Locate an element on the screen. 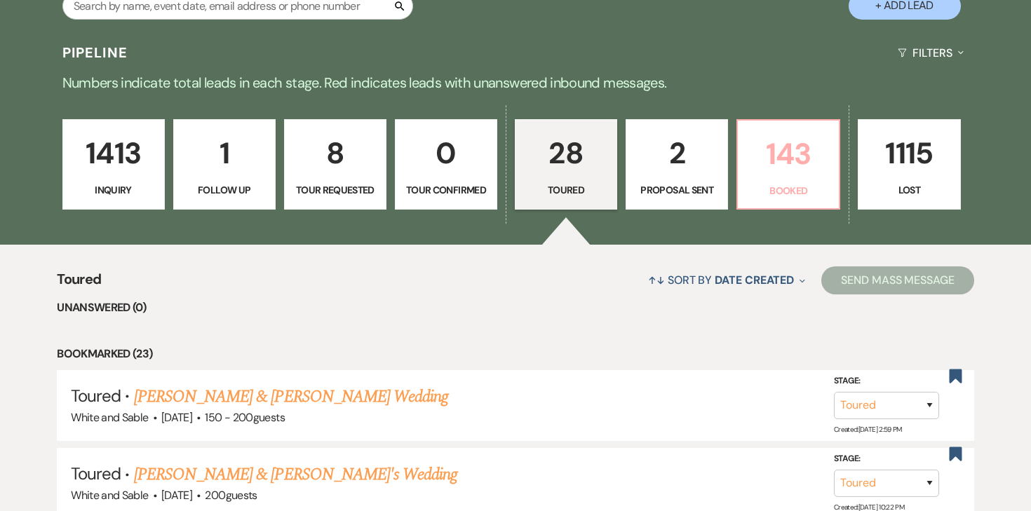 Image resolution: width=1031 pixels, height=511 pixels. span: 200 guests is located at coordinates (231, 495).